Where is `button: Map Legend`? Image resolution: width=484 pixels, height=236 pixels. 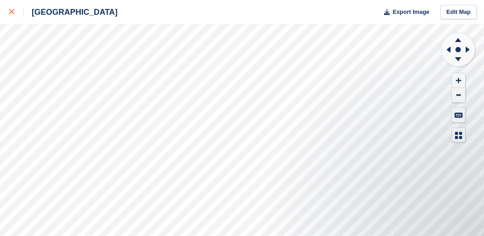
button: Map Legend is located at coordinates (458, 135).